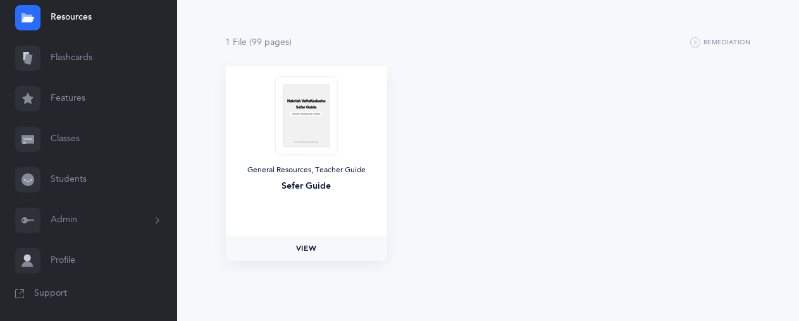 The image size is (799, 321). What do you see at coordinates (51, 293) in the screenshot?
I see `span: Support` at bounding box center [51, 293].